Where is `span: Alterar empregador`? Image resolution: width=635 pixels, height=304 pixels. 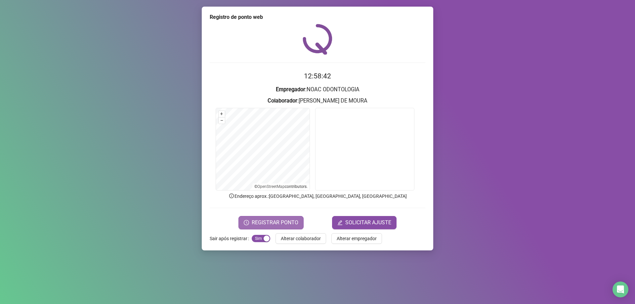 span: Alterar empregador is located at coordinates (357, 239).